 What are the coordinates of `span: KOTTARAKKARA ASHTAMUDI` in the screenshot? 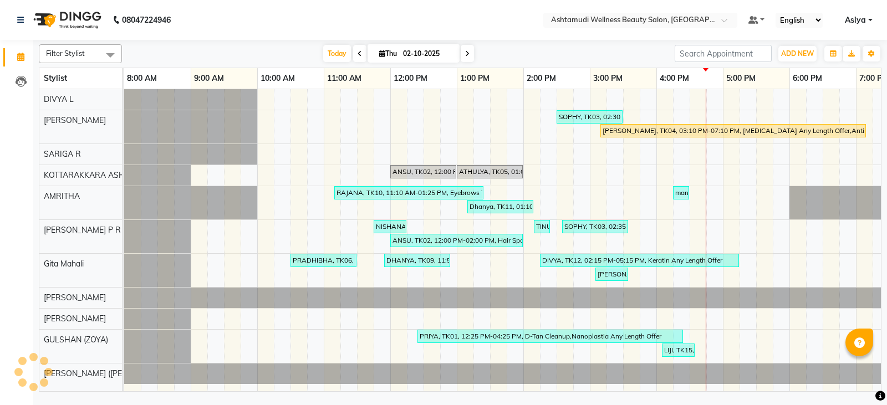 It's located at (99, 175).